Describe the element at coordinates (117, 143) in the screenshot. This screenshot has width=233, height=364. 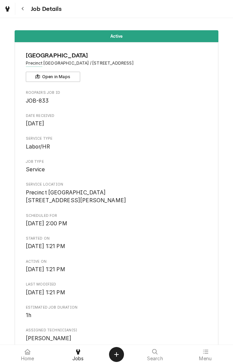
I see `div: Service Type` at that location.